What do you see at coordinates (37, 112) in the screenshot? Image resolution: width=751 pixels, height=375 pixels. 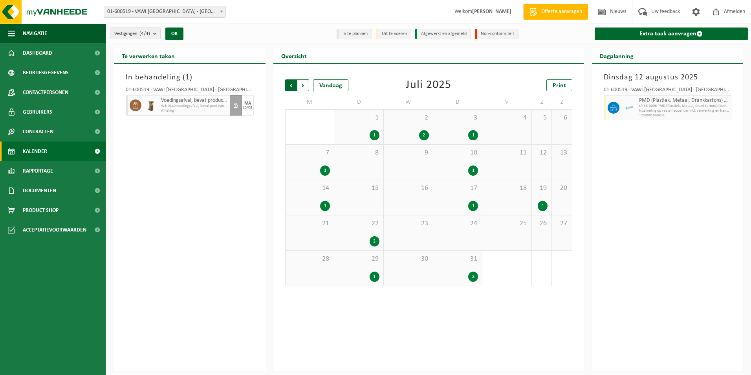 I see `span: Gebruikers` at bounding box center [37, 112].